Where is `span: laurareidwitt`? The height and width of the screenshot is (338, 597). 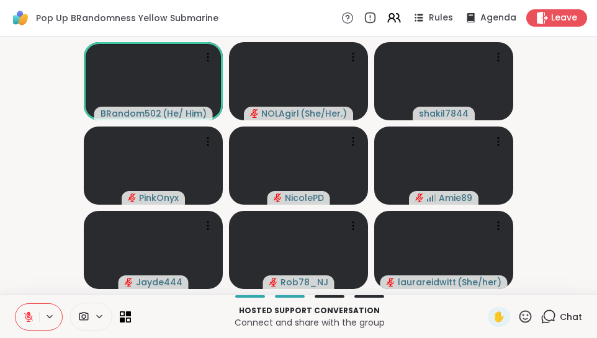
span: laurareidwitt is located at coordinates (427, 283).